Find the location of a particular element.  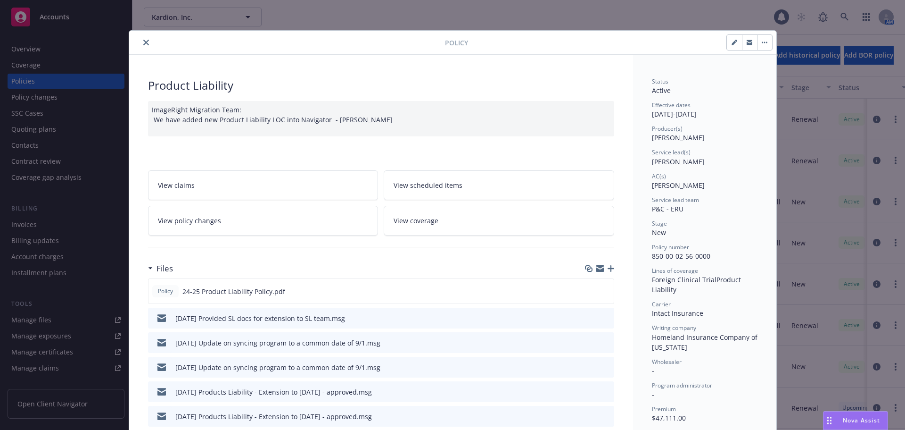

span: View policy changes is located at coordinates (190, 220).